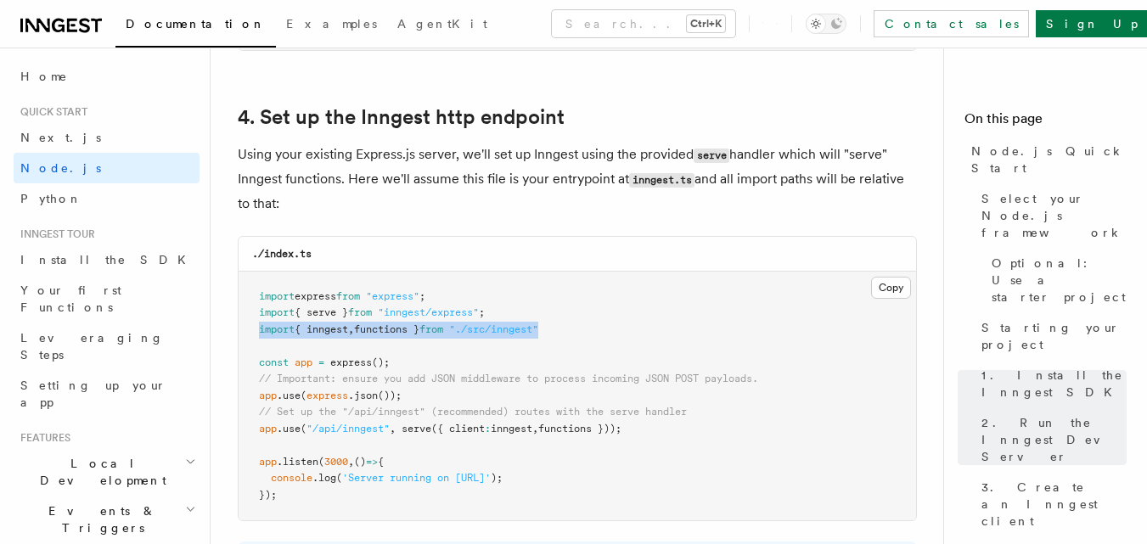  Describe the element at coordinates (321, 329) in the screenshot. I see `span: { inngest` at that location.